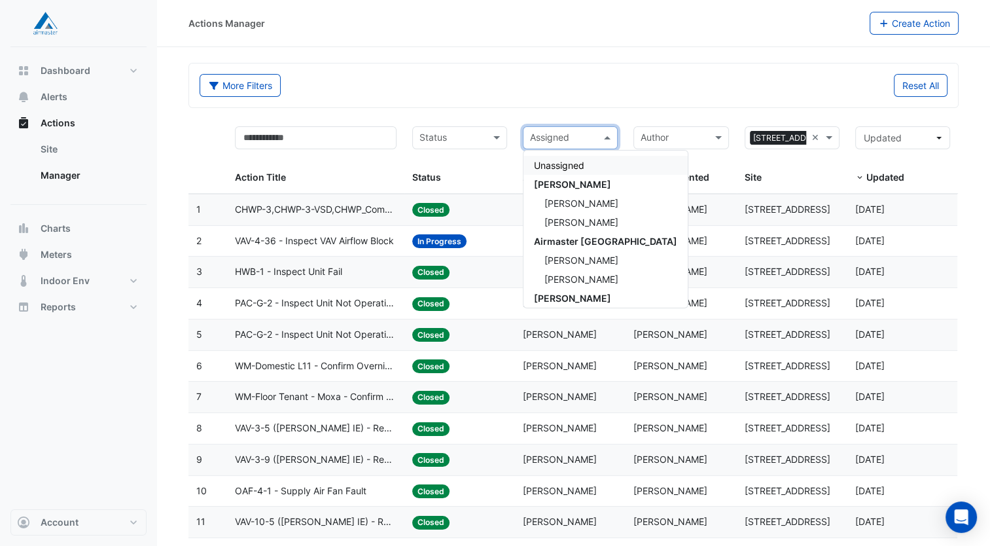 The height and width of the screenshot is (546, 990). I want to click on button: Actions, so click(79, 123).